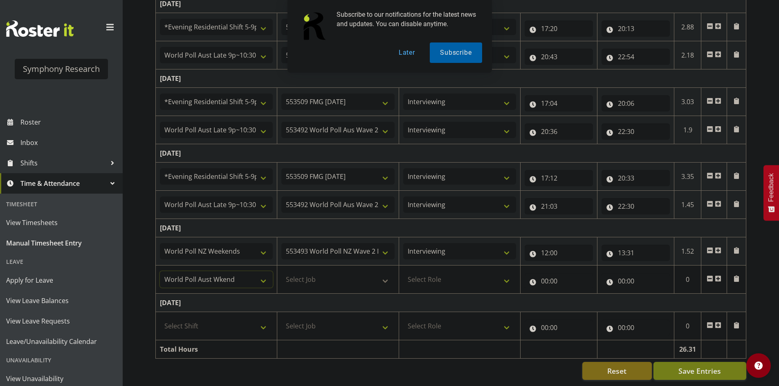  Describe the element at coordinates (216, 350) in the screenshot. I see `td: Total Hours` at that location.